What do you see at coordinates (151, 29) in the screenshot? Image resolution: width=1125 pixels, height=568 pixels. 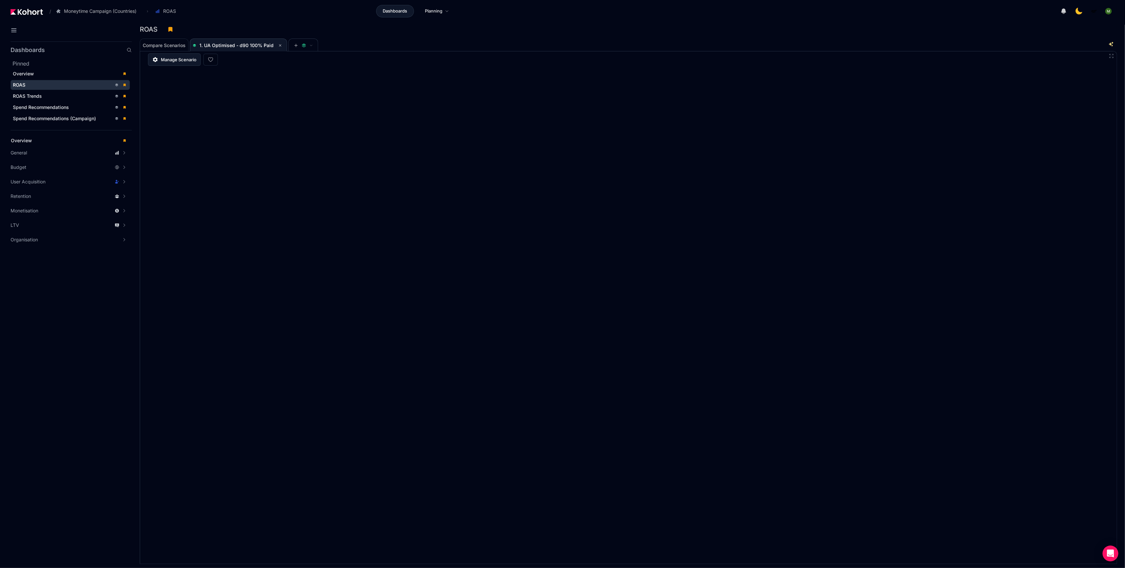 I see `h3: ROAS` at bounding box center [151, 29].